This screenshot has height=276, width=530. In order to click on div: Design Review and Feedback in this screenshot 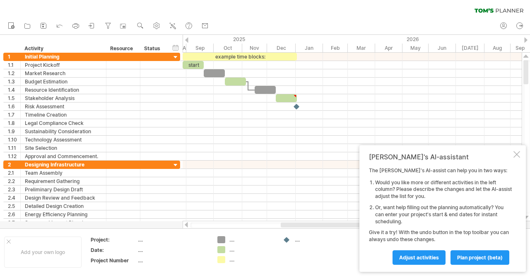, I will do `click(63, 197)`.